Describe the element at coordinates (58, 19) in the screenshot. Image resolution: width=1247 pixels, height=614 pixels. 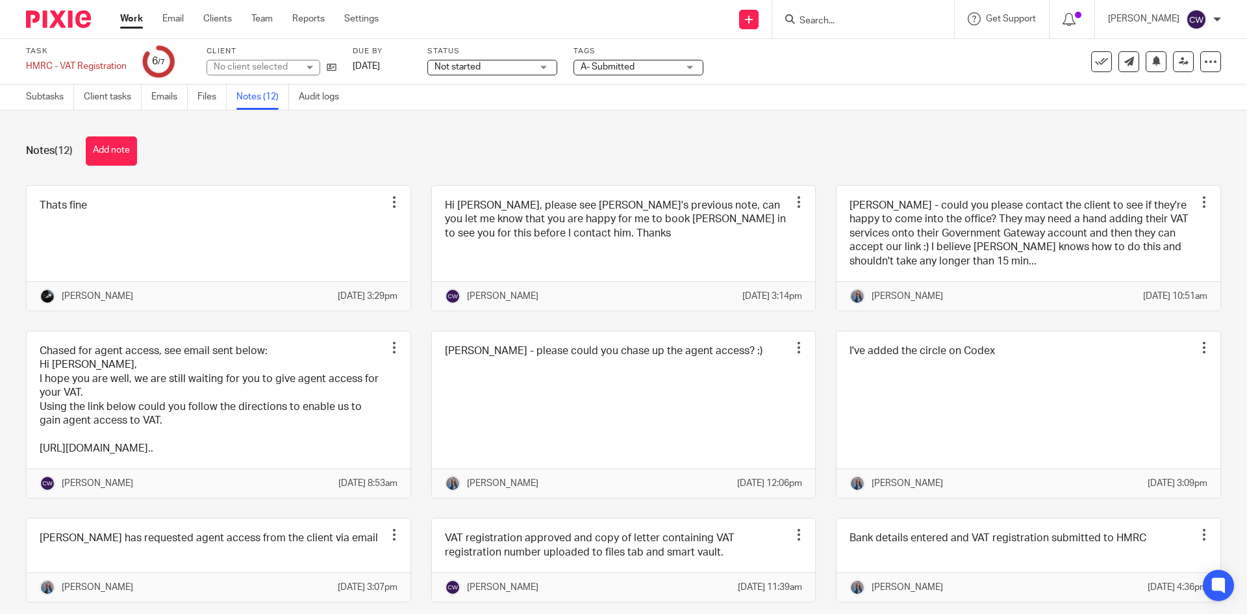
I see `img: Pixie` at that location.